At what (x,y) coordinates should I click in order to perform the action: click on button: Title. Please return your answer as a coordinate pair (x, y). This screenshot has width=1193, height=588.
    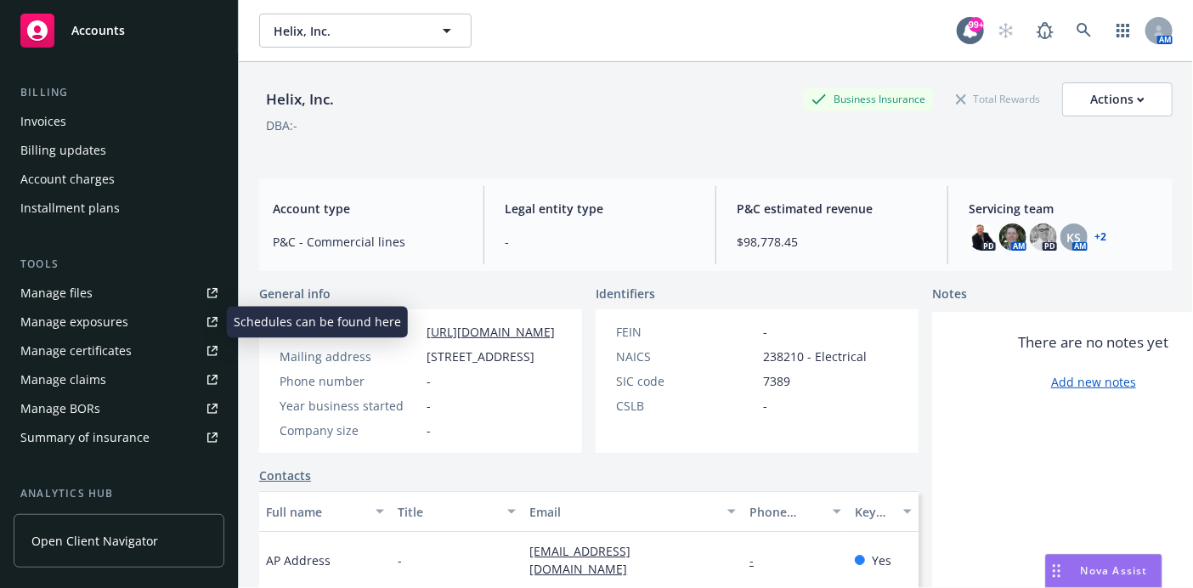
    Looking at the image, I should click on (456, 512).